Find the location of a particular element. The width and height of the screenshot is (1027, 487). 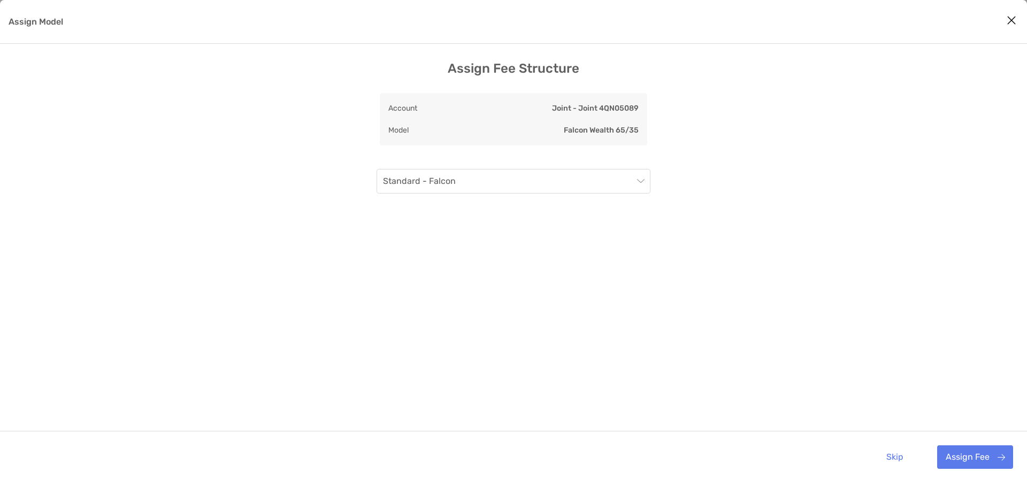

p: Assign Model is located at coordinates (36, 21).